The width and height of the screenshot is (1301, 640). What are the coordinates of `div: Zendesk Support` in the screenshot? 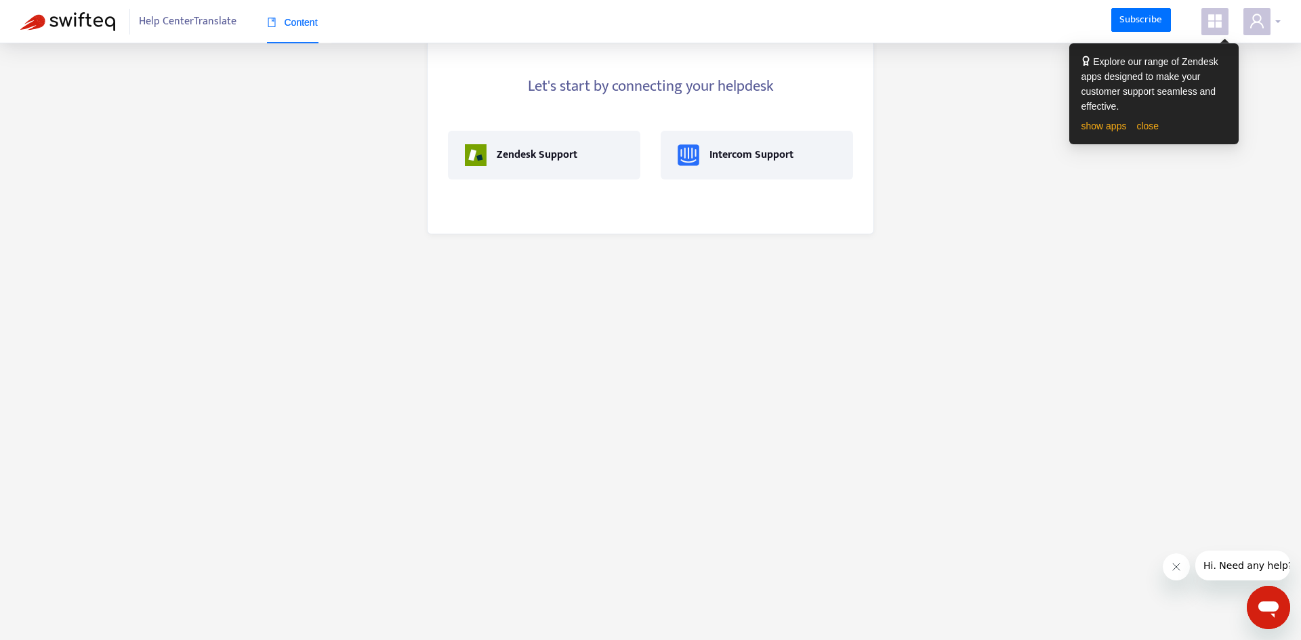 It's located at (537, 155).